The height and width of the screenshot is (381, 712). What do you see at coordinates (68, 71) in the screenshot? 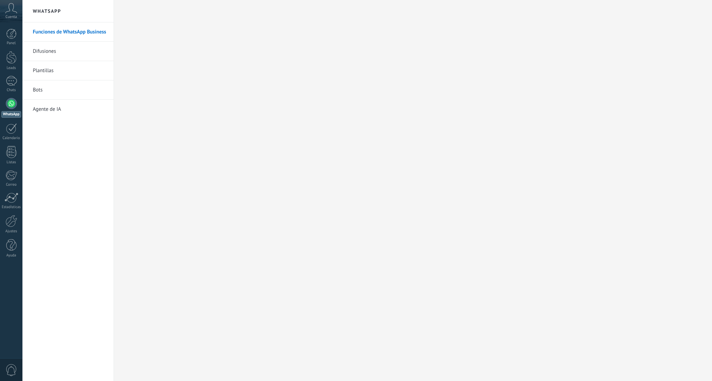
I see `li: Plantillas` at bounding box center [68, 71].